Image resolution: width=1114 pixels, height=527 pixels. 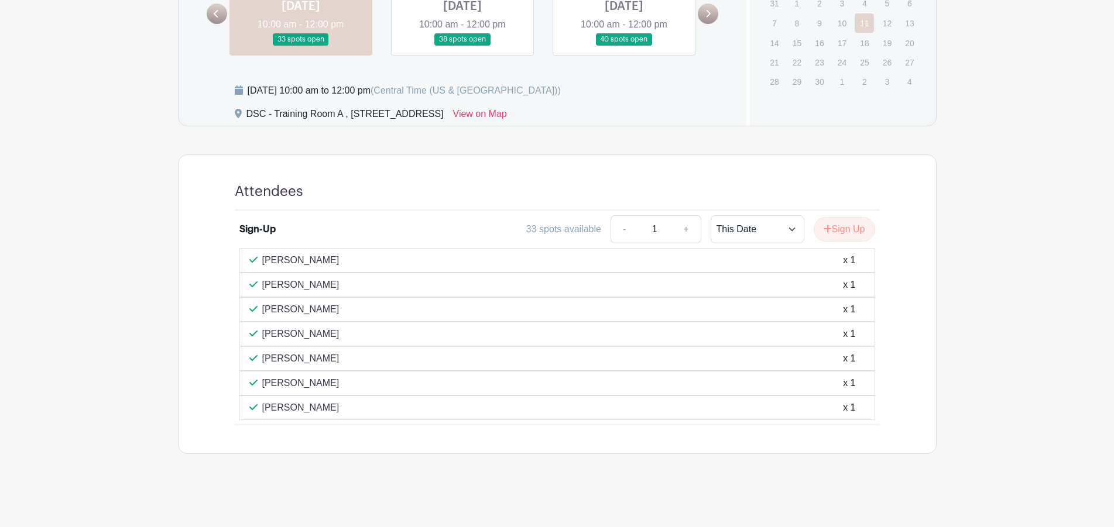 I want to click on div: 33 spots available, so click(x=564, y=229).